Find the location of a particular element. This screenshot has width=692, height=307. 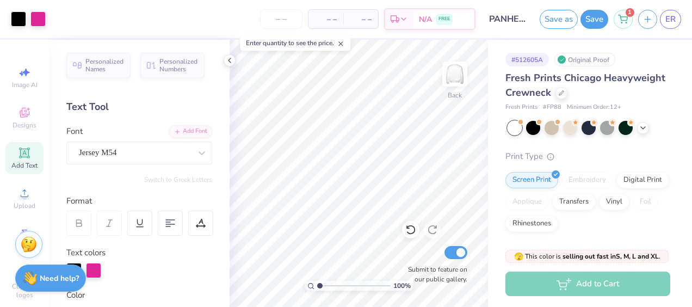

div: Embroidery is located at coordinates (587, 180).